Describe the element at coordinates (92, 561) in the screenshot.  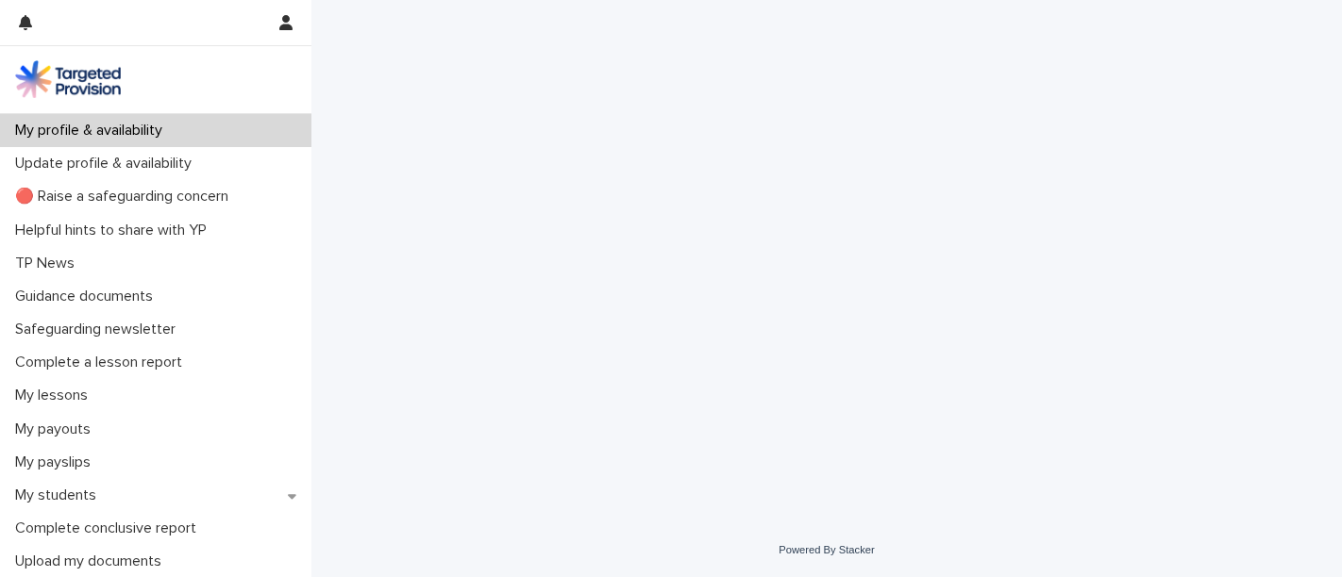
I see `p: Upload my documents` at that location.